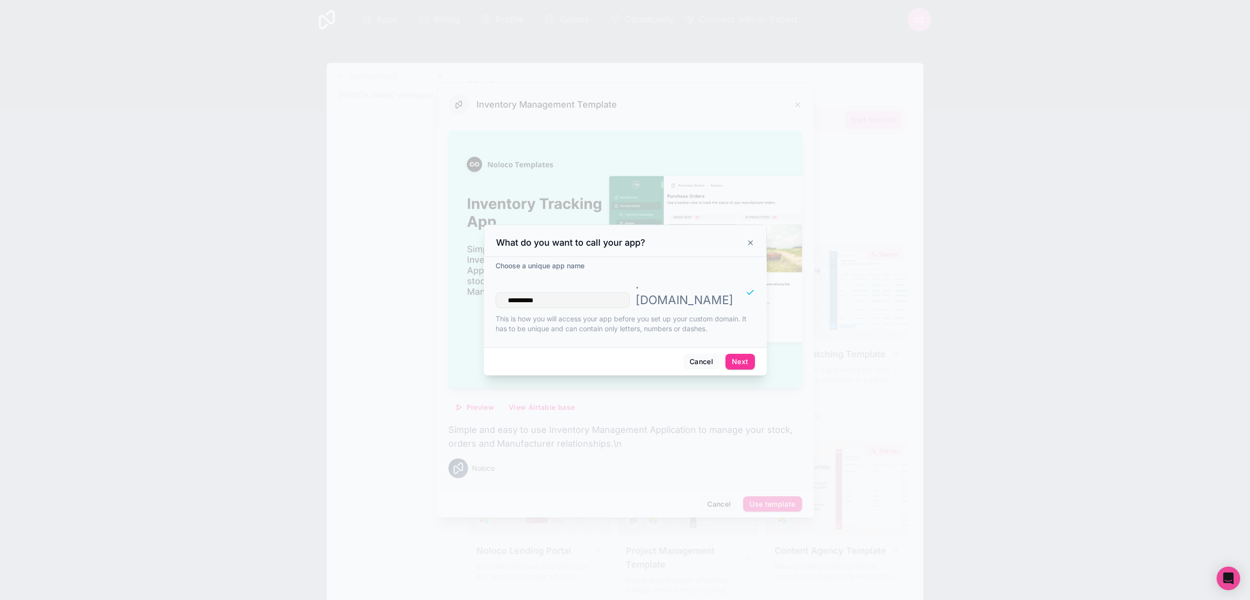  Describe the element at coordinates (701, 362) in the screenshot. I see `button: Cancel` at that location.